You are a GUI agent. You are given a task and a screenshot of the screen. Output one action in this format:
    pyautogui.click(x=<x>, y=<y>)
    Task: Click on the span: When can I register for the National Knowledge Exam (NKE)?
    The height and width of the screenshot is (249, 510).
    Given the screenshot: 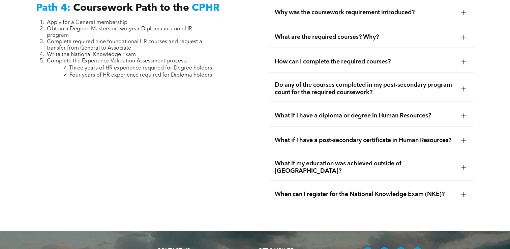 What is the action you would take?
    pyautogui.click(x=365, y=194)
    